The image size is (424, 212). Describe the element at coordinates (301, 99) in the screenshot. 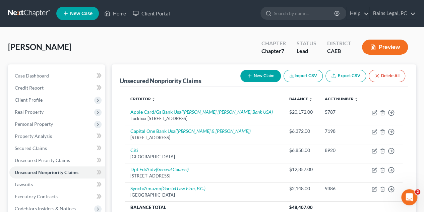

I see `a: Balance unfold_more` at that location.